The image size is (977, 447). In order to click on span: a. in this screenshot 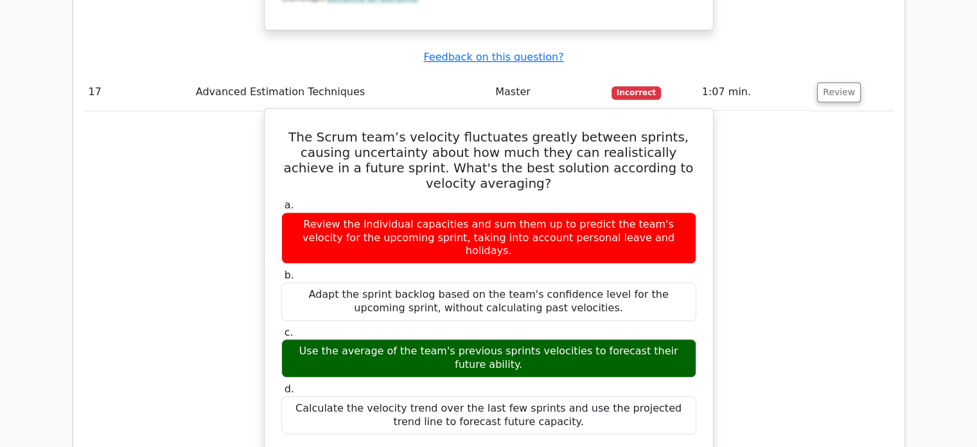, I will do `click(289, 204)`.